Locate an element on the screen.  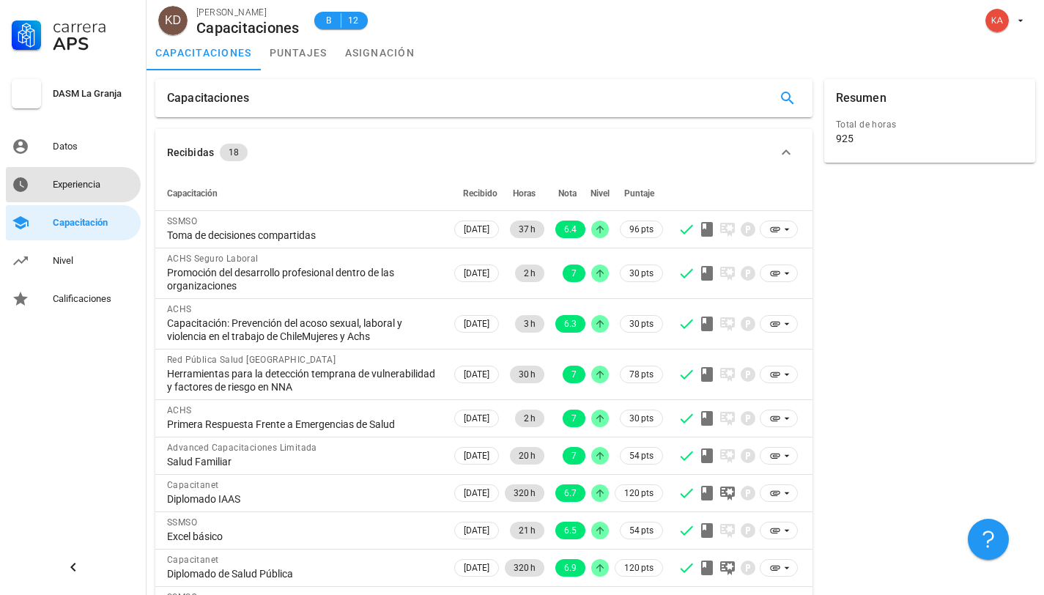
div: Experiencia is located at coordinates (94, 185).